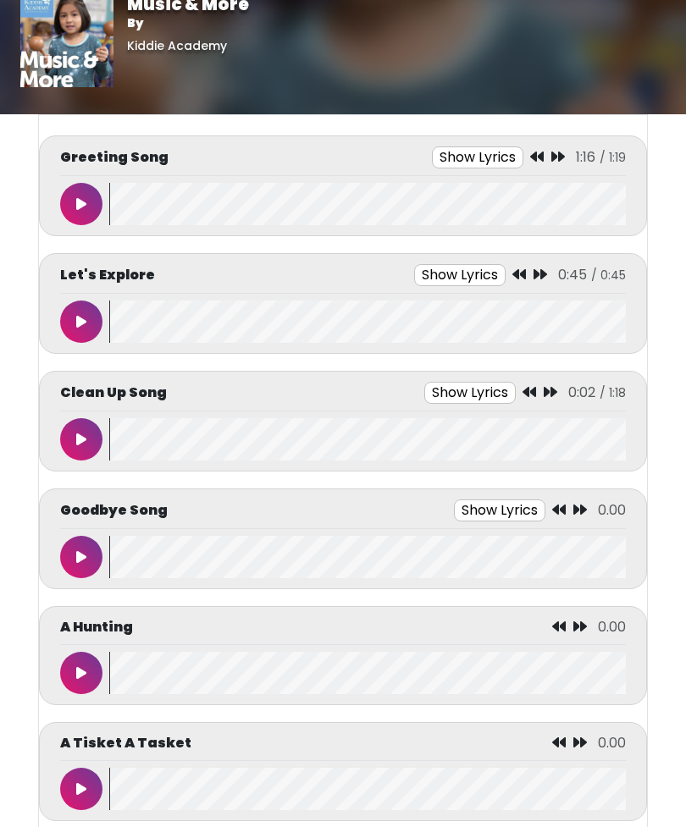  Describe the element at coordinates (612, 158) in the screenshot. I see `span: / 1:19` at that location.